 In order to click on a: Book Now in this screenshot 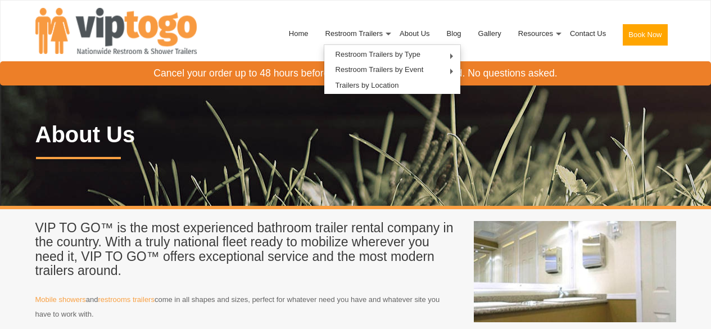, I will do `click(645, 37)`.